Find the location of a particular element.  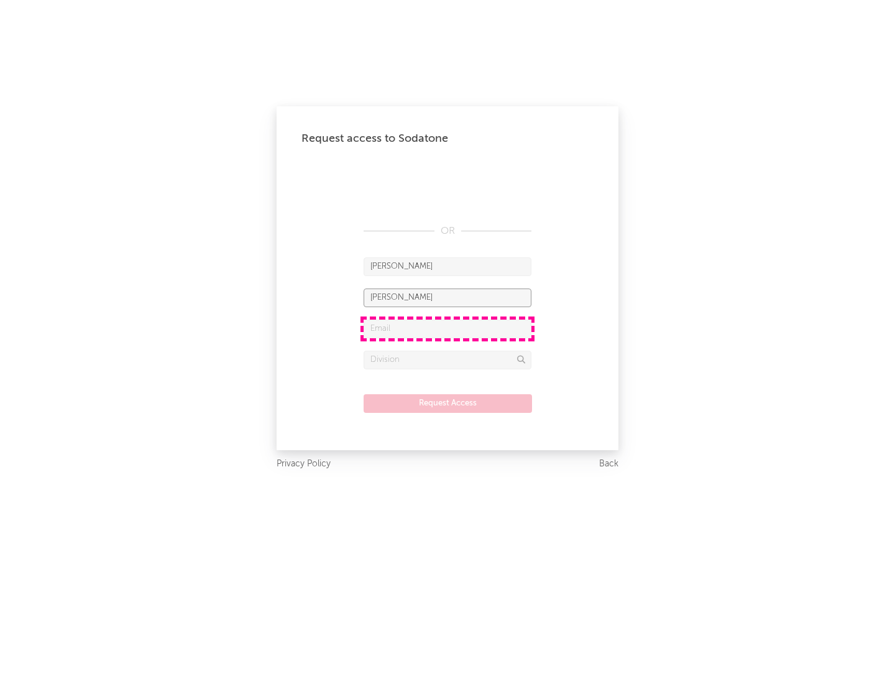

input: First Name is located at coordinates (448, 267).